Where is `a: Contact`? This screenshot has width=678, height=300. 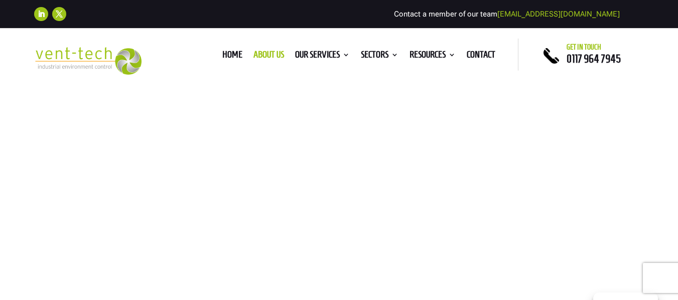
a: Contact is located at coordinates (480, 57).